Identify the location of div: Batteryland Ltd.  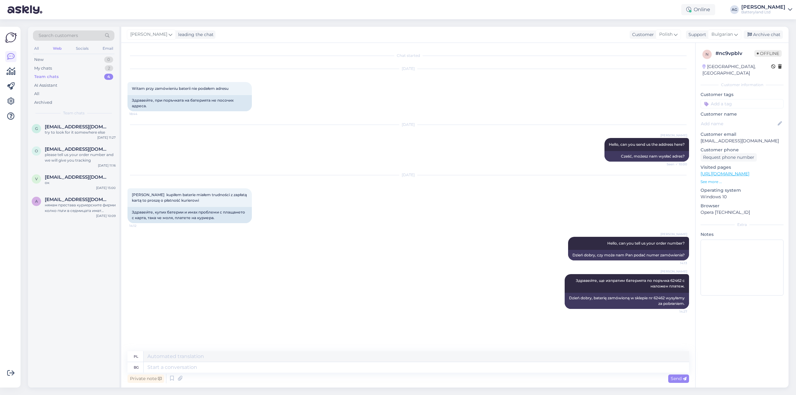
(763, 12).